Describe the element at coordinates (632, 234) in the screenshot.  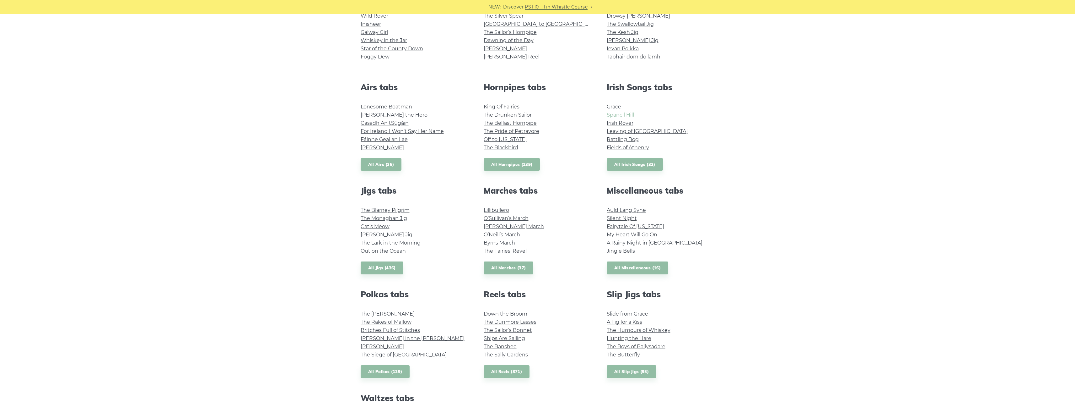
I see `a: My Heart Will Go On` at that location.